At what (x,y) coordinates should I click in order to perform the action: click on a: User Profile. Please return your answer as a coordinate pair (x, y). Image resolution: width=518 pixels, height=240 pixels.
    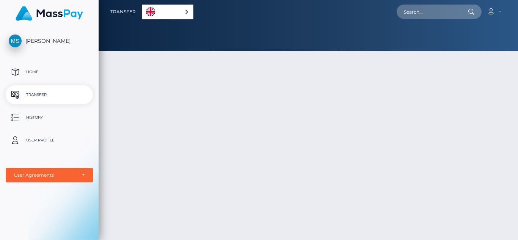
    Looking at the image, I should click on (49, 140).